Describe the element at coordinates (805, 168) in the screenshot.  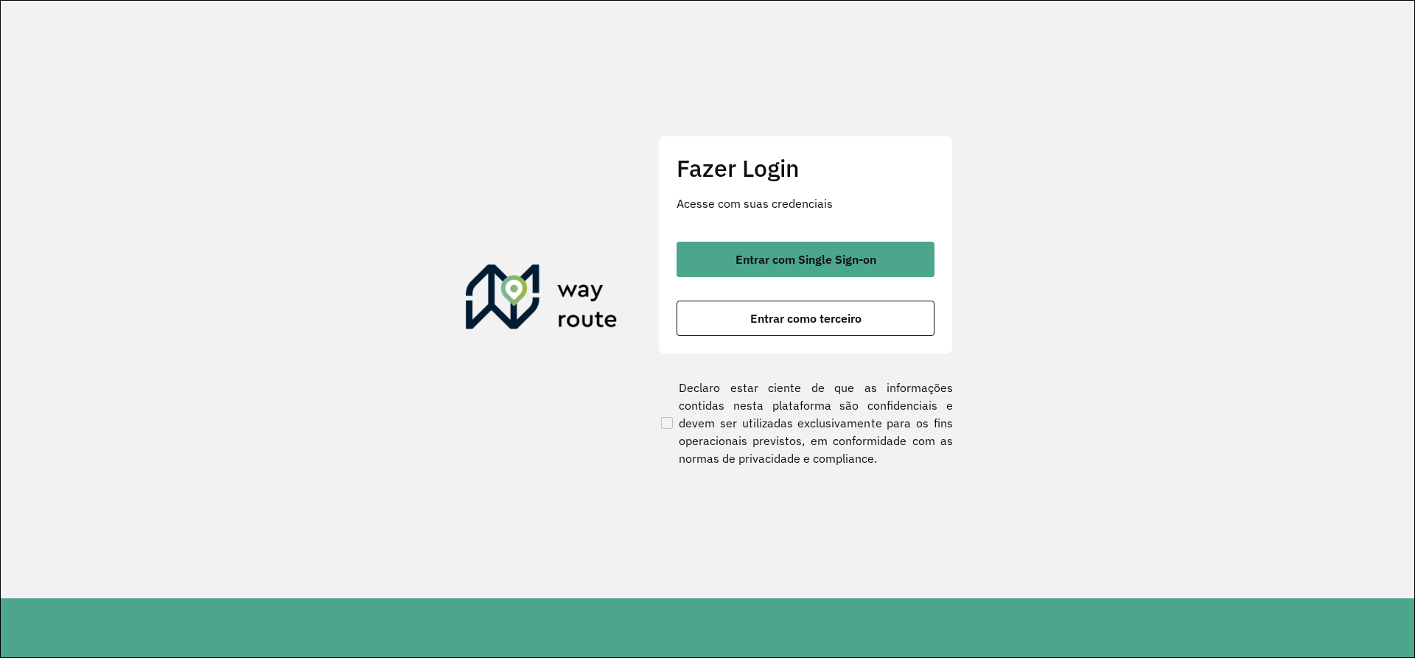
I see `h2: Fazer Login` at that location.